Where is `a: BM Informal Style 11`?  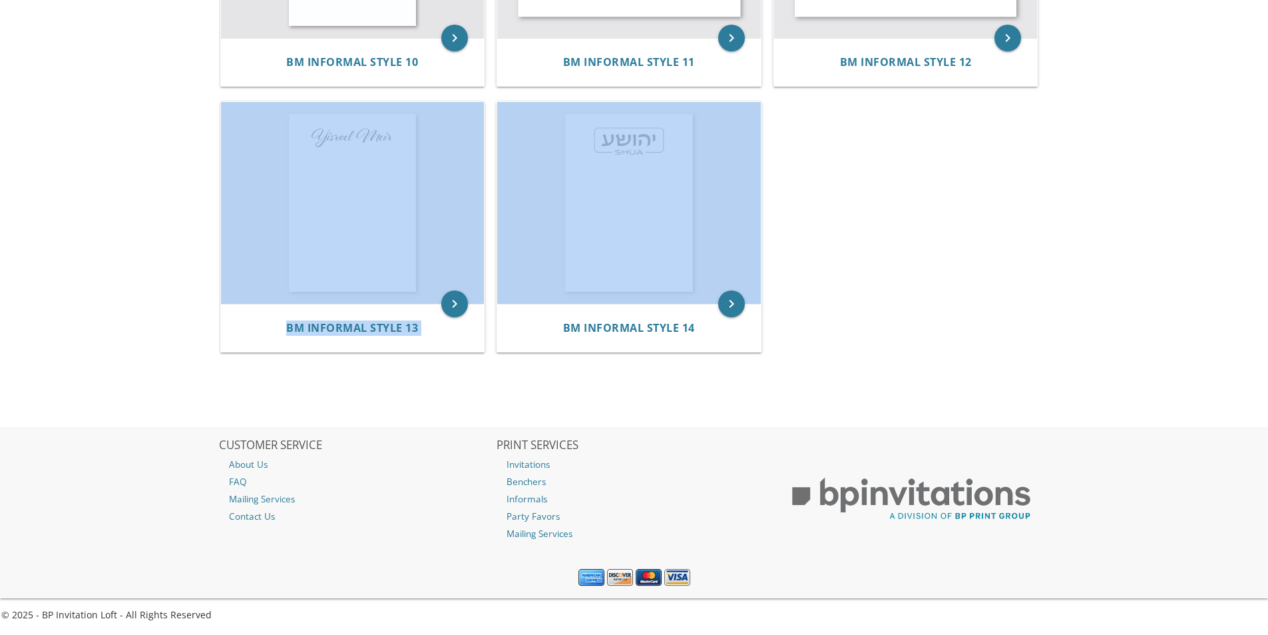
a: BM Informal Style 11 is located at coordinates (629, 62).